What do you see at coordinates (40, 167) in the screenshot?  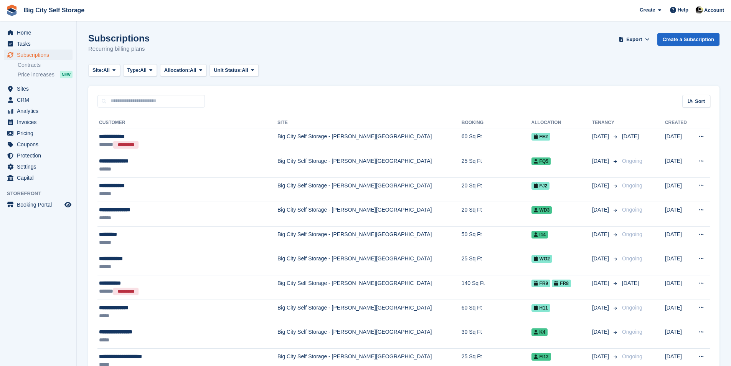 I see `span: Settings` at bounding box center [40, 167].